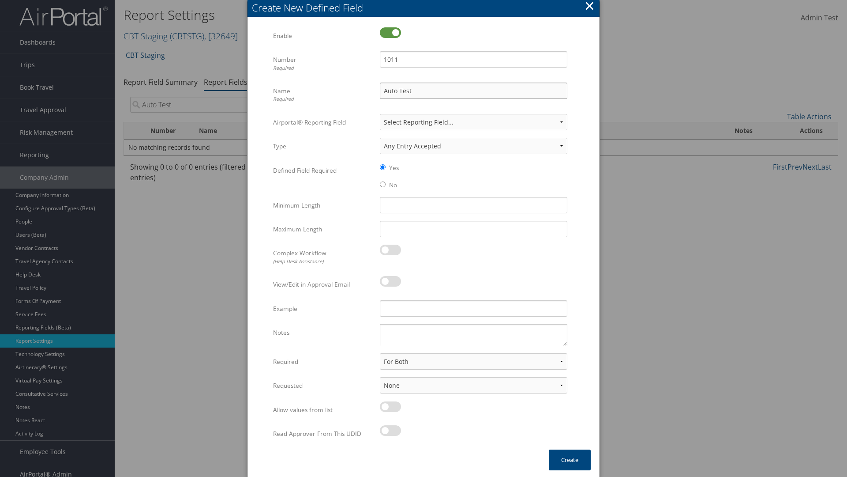  Describe the element at coordinates (323, 205) in the screenshot. I see `label: Minimum Length` at that location.